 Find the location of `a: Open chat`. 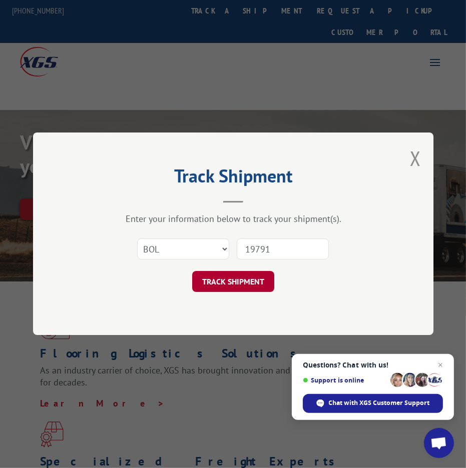

a: Open chat is located at coordinates (439, 443).